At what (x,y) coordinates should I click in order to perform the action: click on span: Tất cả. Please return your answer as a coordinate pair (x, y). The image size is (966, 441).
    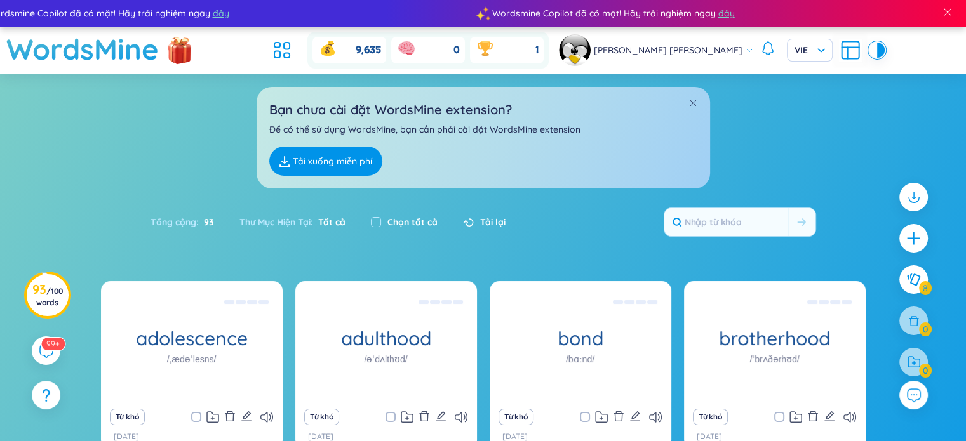
    Looking at the image, I should click on (329, 222).